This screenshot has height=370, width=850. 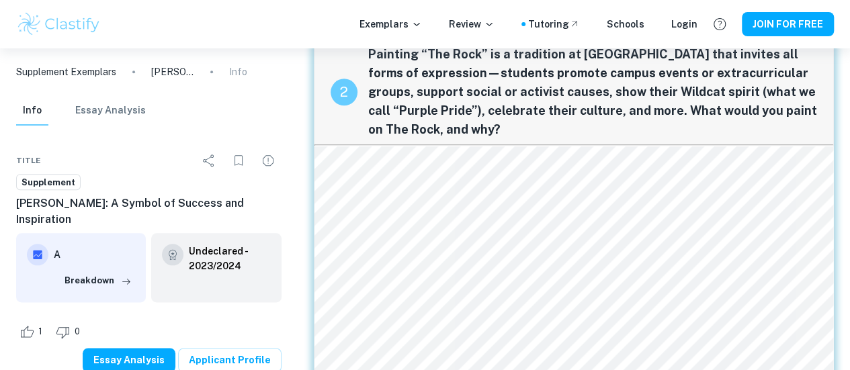 What do you see at coordinates (625, 24) in the screenshot?
I see `a: Schools` at bounding box center [625, 24].